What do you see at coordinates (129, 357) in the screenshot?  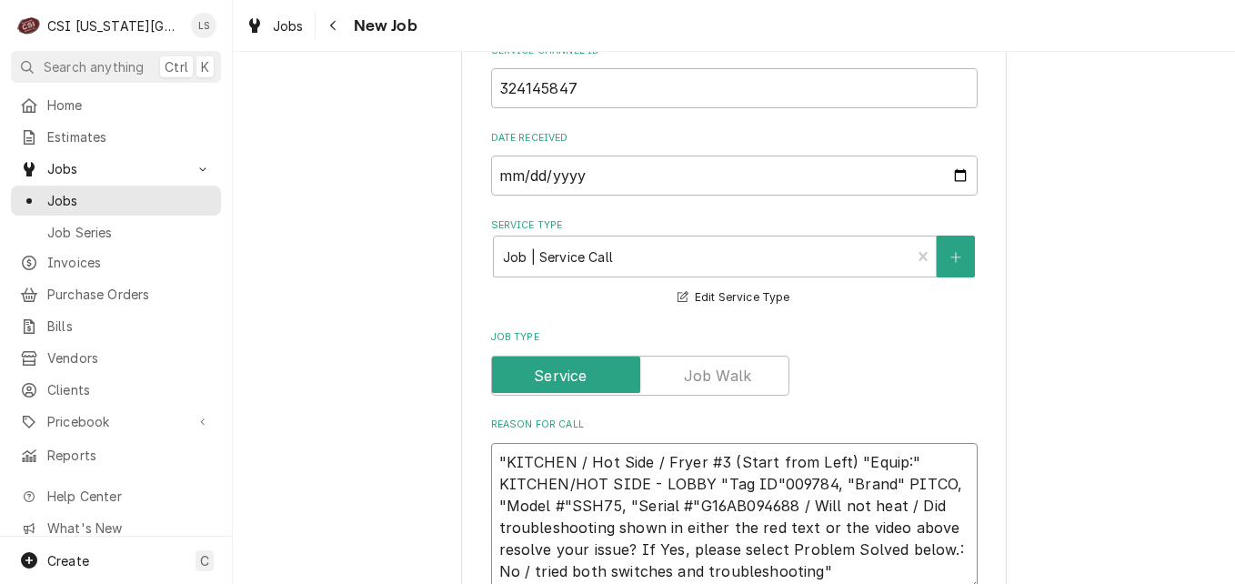 I see `span: Vendors` at bounding box center [129, 357].